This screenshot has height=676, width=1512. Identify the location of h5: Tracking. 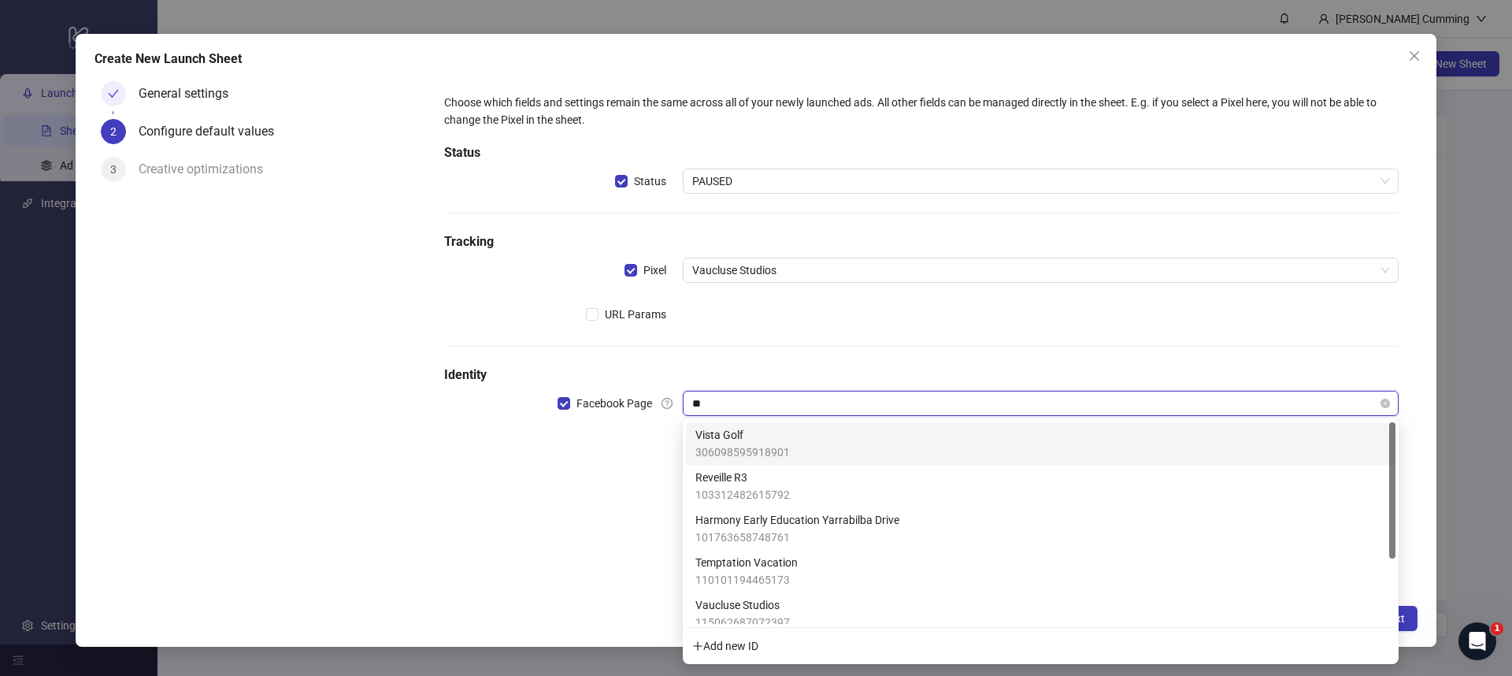
(921, 242).